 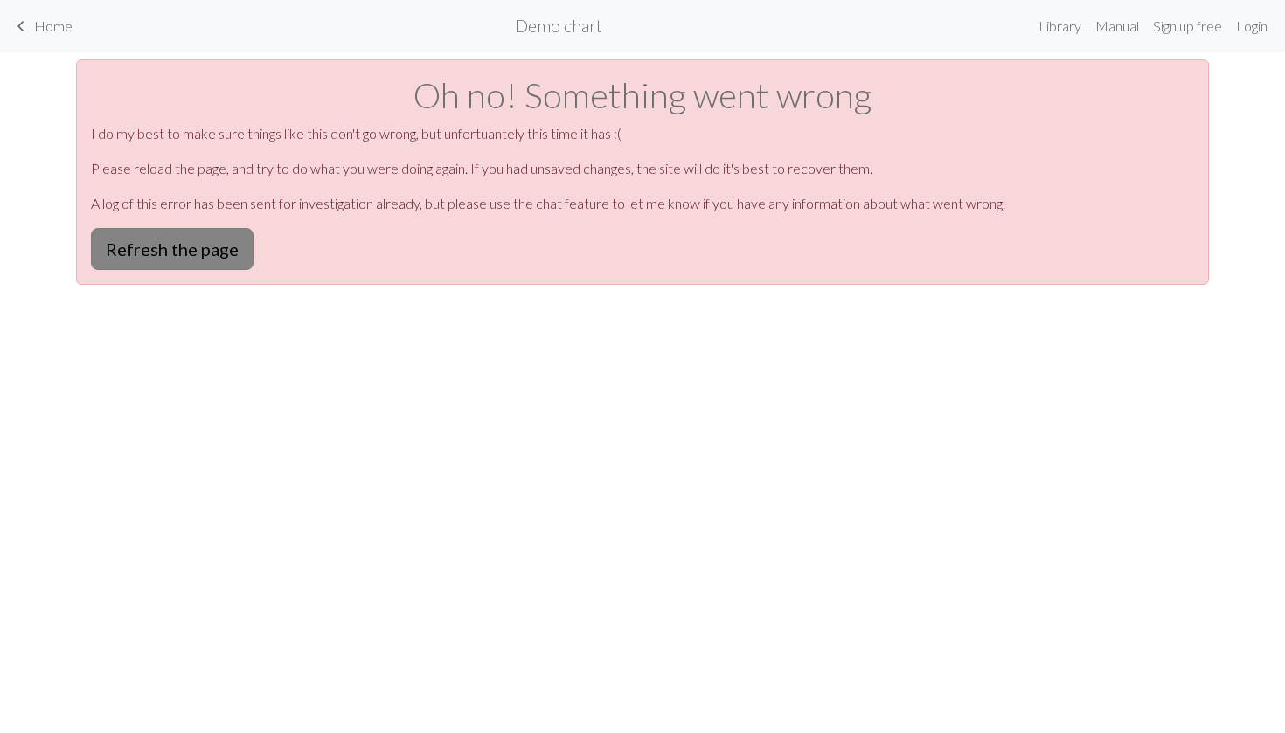 I want to click on p: A log of this error has been sent for investigation already, but please use the chat feature to l..., so click(x=642, y=204).